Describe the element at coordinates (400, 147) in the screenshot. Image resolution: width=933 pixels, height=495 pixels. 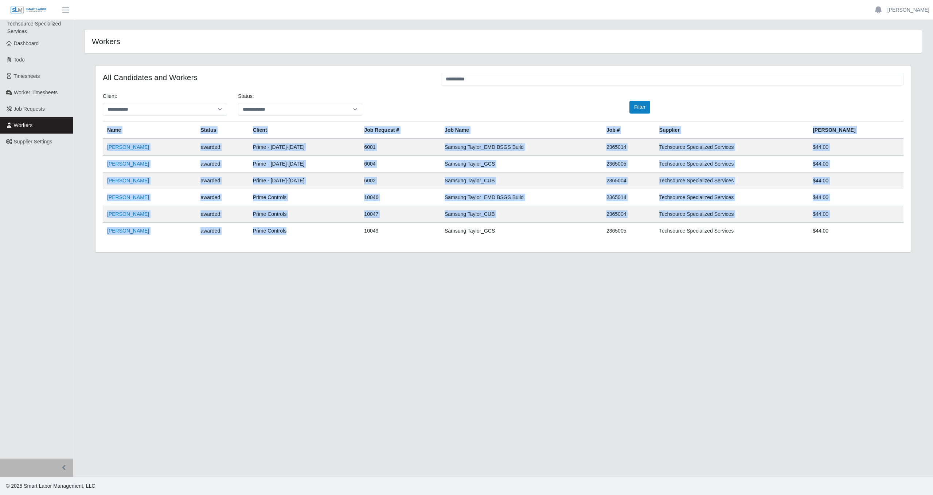
I see `td: 6001` at that location.